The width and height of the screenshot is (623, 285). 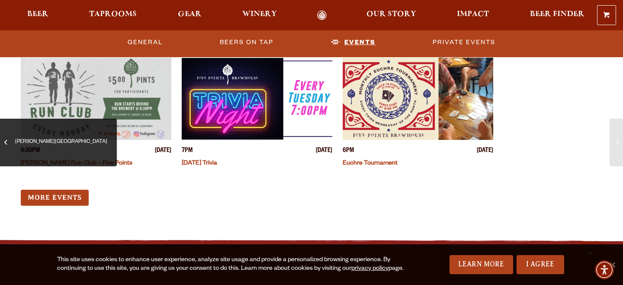 I want to click on a: Scroll to top, so click(x=591, y=252).